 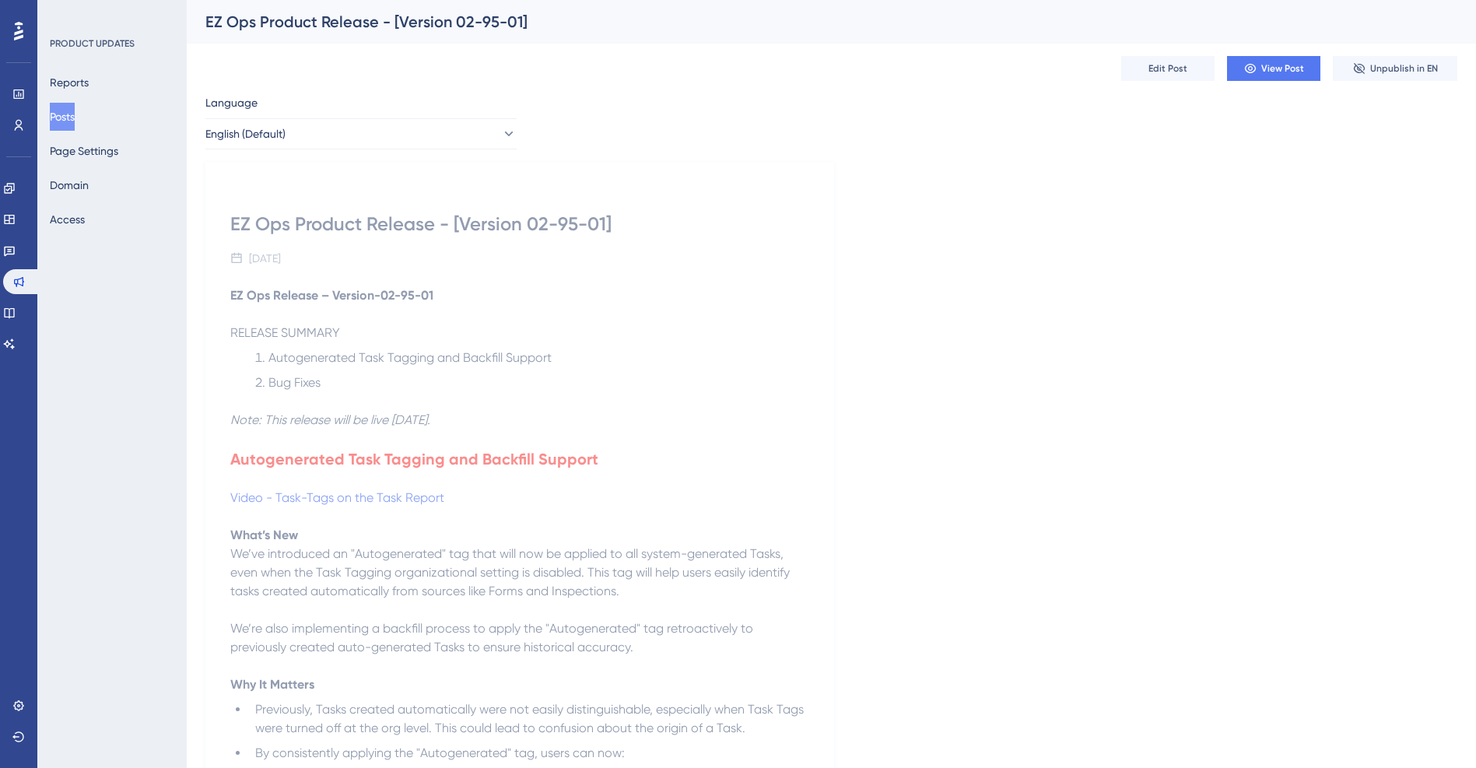 What do you see at coordinates (69, 82) in the screenshot?
I see `button: Reports` at bounding box center [69, 82].